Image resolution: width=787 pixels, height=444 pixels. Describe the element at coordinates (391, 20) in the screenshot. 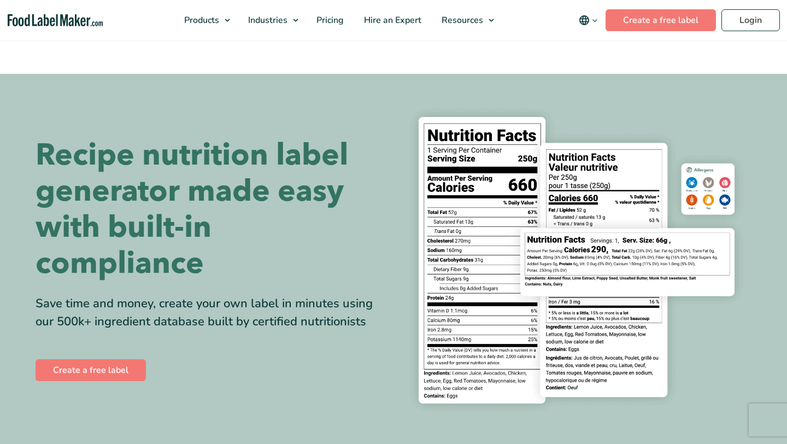

I see `span: Hire an Expert` at that location.